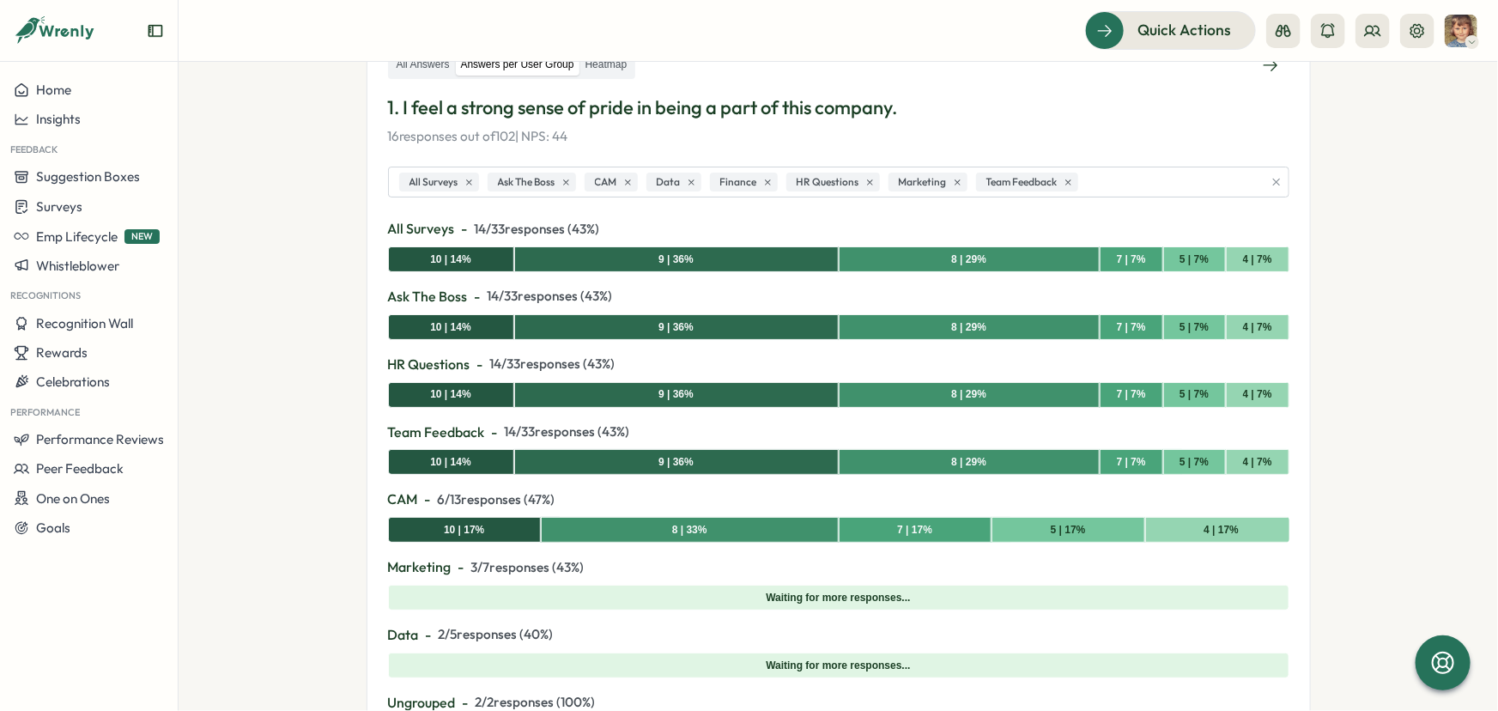 This screenshot has height=711, width=1498. I want to click on button: Expand sidebar, so click(155, 31).